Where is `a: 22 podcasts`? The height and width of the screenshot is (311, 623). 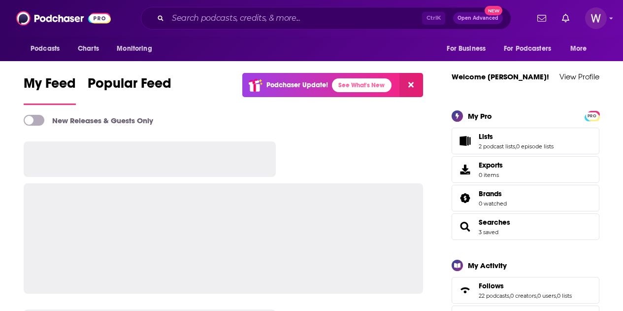
a: 22 podcasts is located at coordinates (494, 295).